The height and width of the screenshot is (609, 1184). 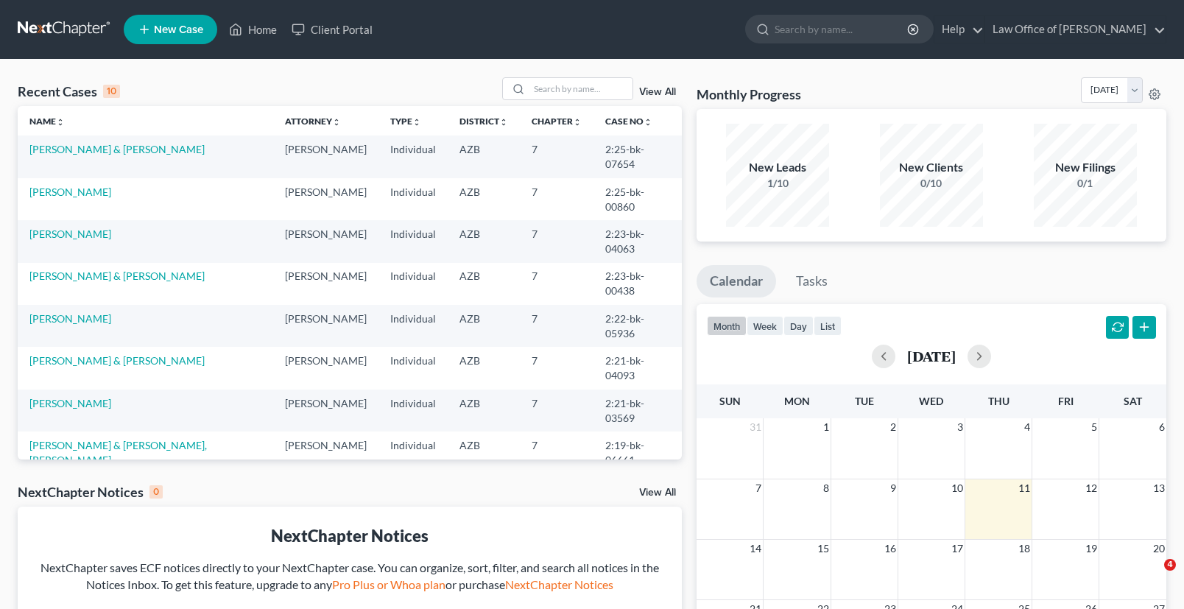 What do you see at coordinates (749, 94) in the screenshot?
I see `h3: Monthly Progress` at bounding box center [749, 94].